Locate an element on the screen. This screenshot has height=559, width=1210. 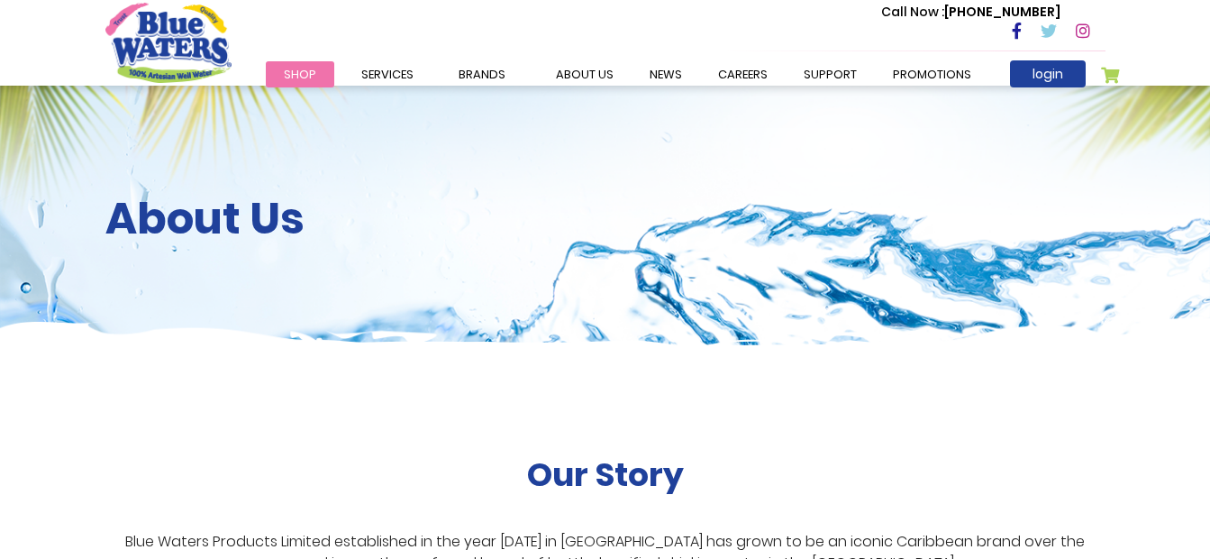
span: Call Now : is located at coordinates (913, 12).